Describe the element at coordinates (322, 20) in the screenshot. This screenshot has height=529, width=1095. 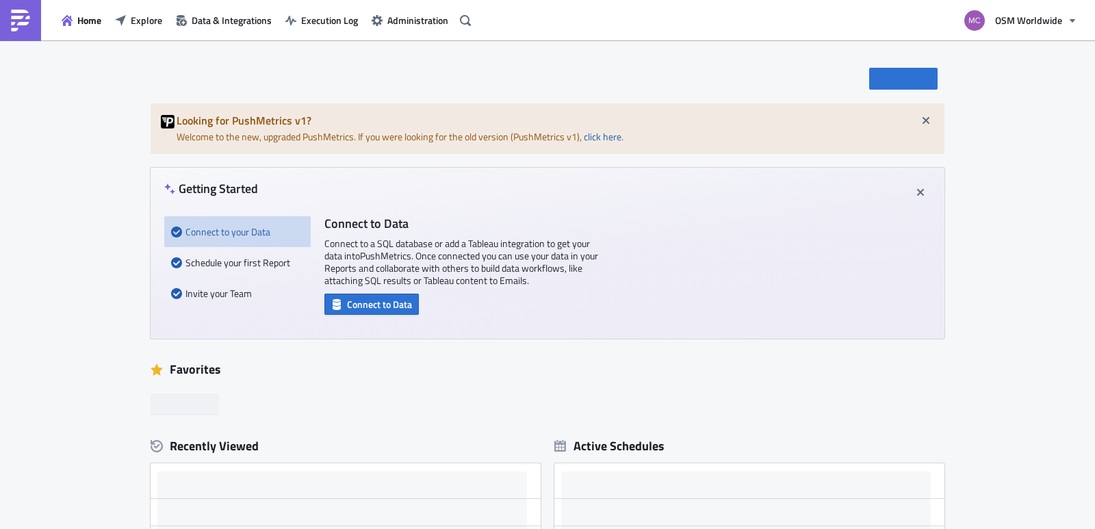
I see `a: Execution Log` at that location.